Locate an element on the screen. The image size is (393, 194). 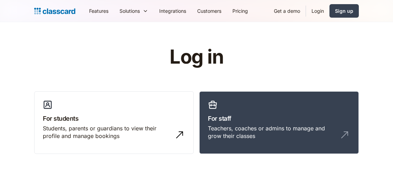
div: Teachers, coaches or admins to manage and grow their classes is located at coordinates (272, 132).